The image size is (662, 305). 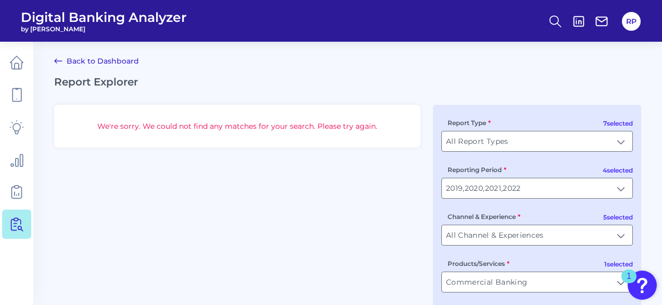 I want to click on div: We're sorry. We could not find any matches for your search. Please try again., so click(x=237, y=126).